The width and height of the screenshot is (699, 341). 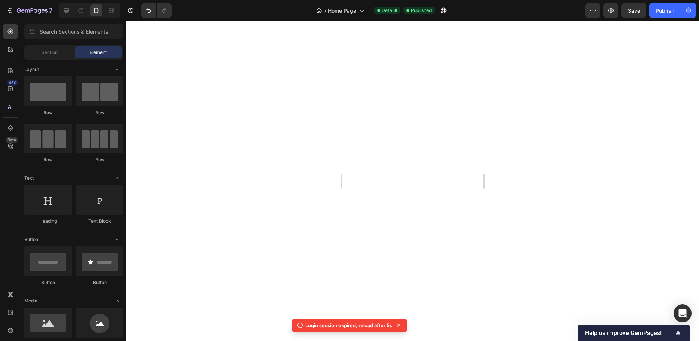 I want to click on span: Layout, so click(x=31, y=70).